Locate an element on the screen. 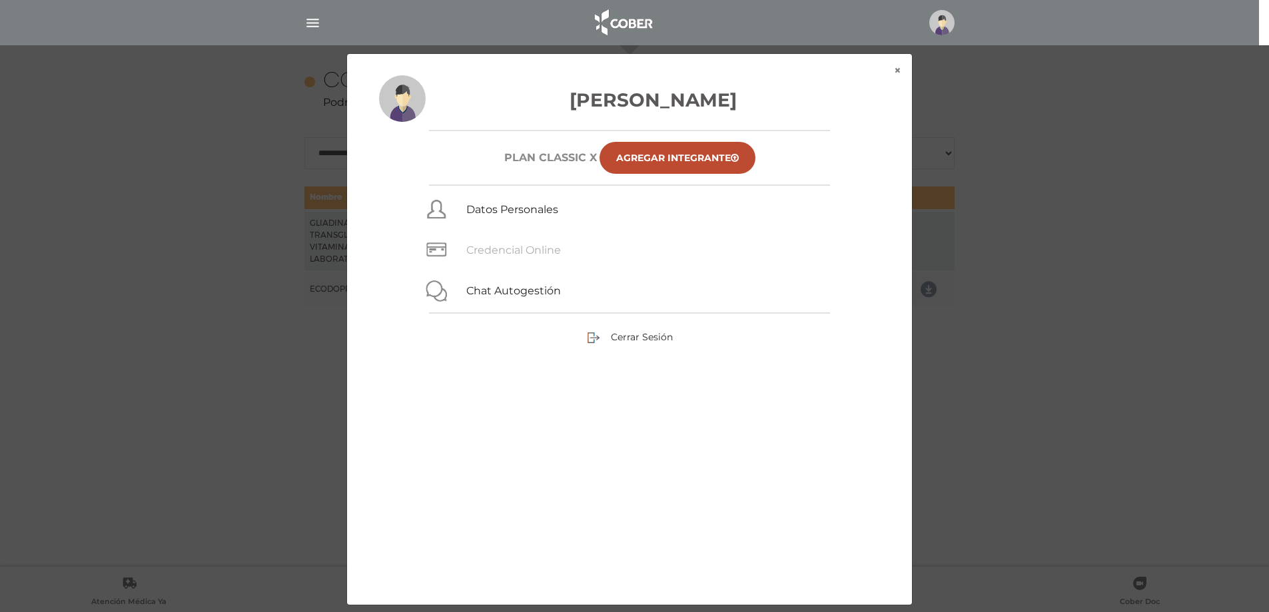  img: logo_cober_home-white.png is located at coordinates (622, 23).